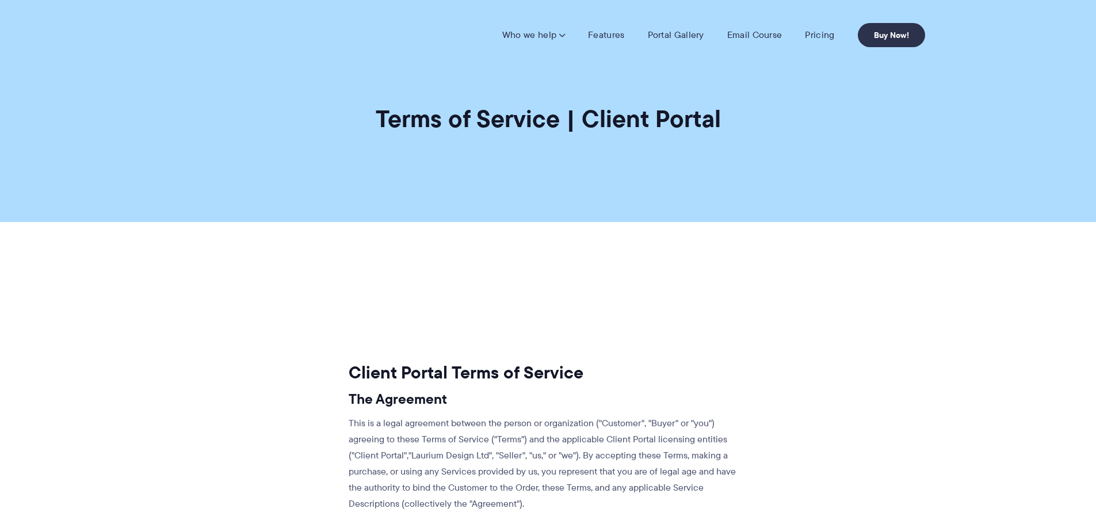  Describe the element at coordinates (544, 373) in the screenshot. I see `h2: Client Portal Terms of Service` at that location.